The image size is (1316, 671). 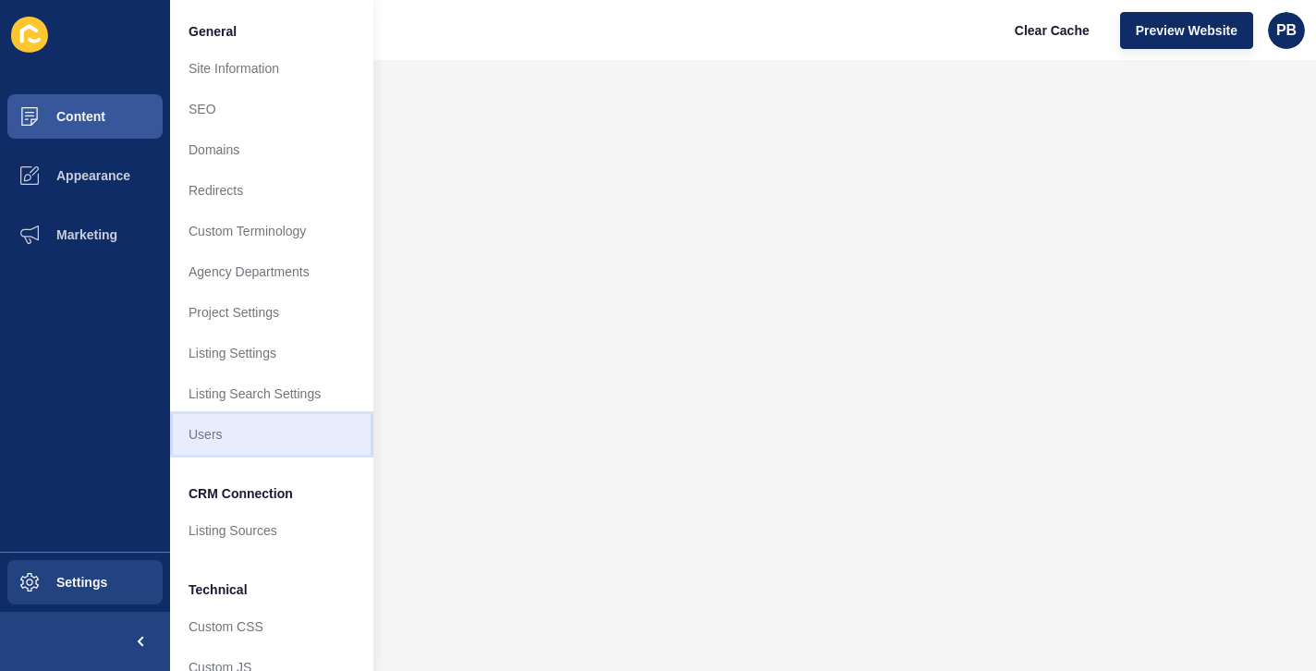 What do you see at coordinates (272, 109) in the screenshot?
I see `a: SEO` at bounding box center [272, 109].